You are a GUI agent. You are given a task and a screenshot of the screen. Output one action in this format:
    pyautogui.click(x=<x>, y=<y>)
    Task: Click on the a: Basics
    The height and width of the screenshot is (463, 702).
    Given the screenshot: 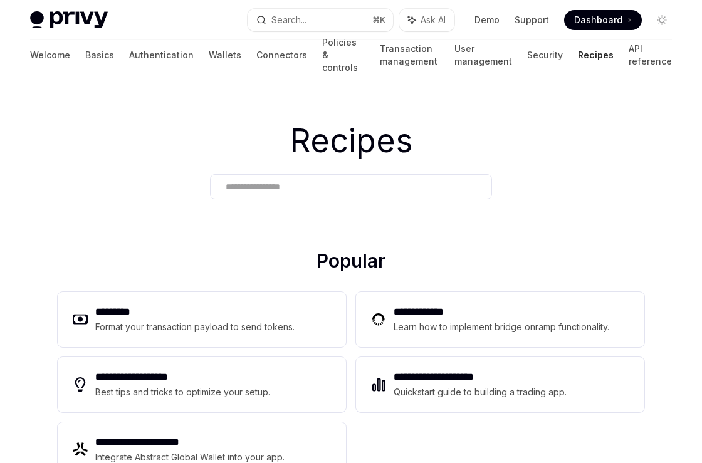 What is the action you would take?
    pyautogui.click(x=100, y=55)
    